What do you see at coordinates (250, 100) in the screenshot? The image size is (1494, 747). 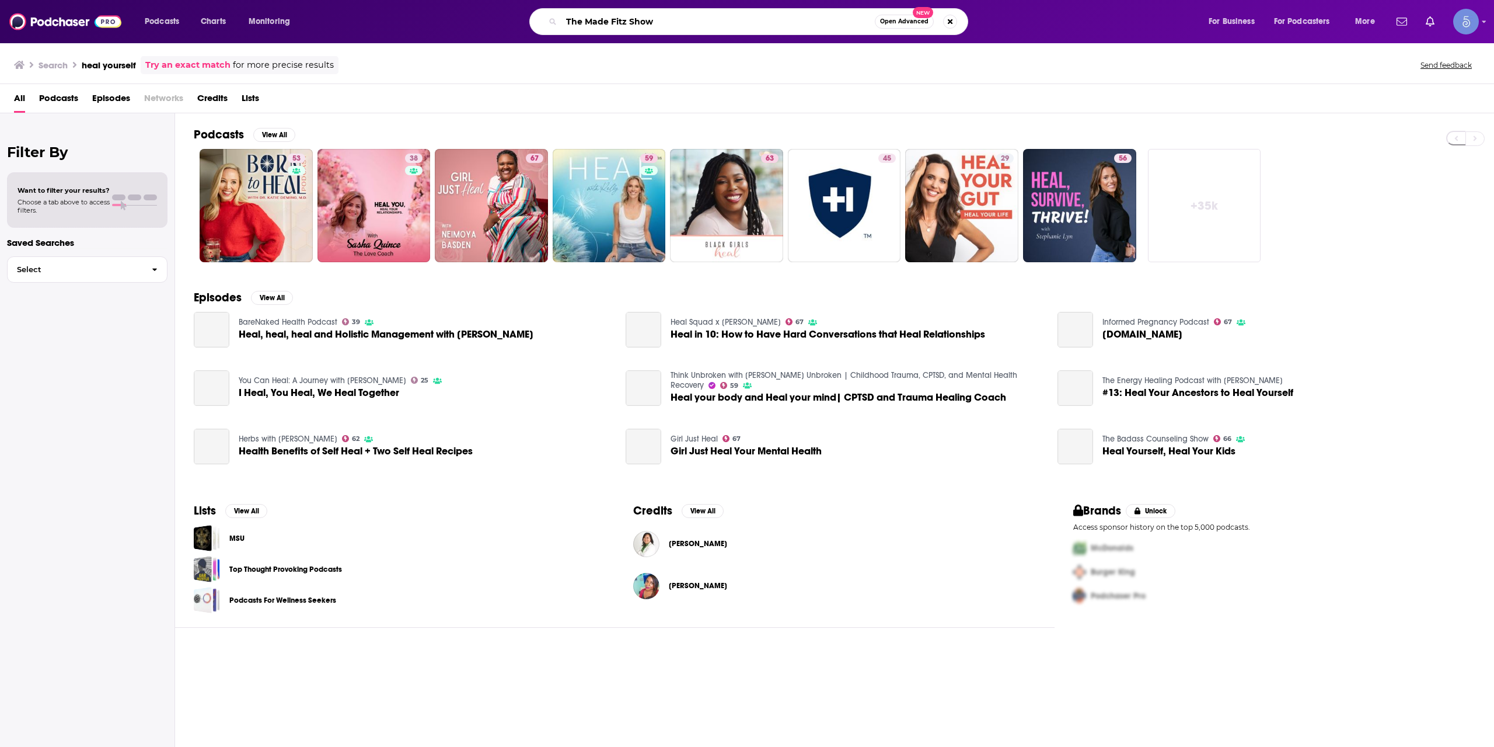 I see `span: Lists` at bounding box center [250, 100].